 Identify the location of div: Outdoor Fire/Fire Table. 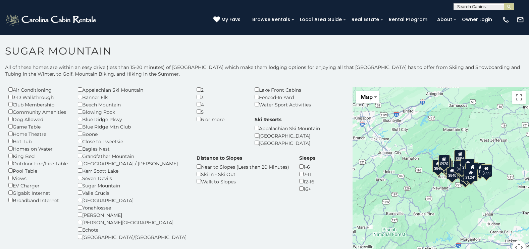
(38, 164).